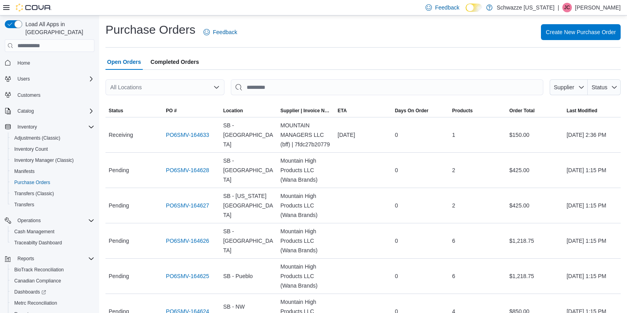  Describe the element at coordinates (54, 79) in the screenshot. I see `span: Users` at that location.